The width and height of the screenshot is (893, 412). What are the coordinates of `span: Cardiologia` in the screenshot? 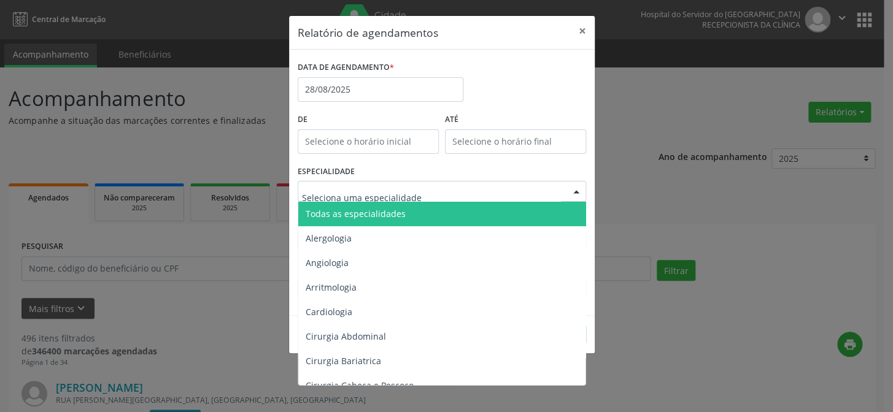 It's located at (329, 312).